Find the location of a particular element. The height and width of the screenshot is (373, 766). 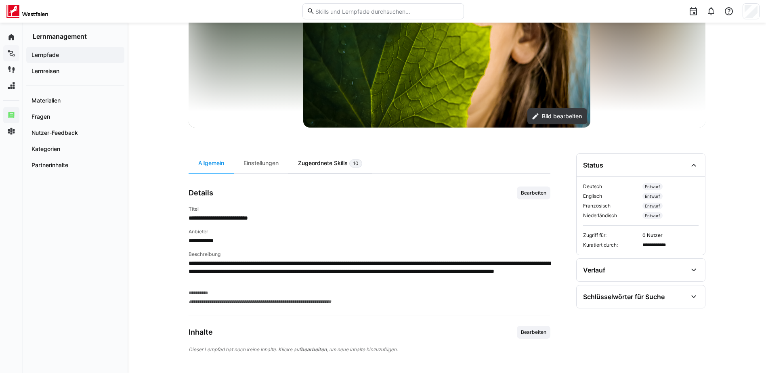

strong: bearbeiten is located at coordinates (314, 349).